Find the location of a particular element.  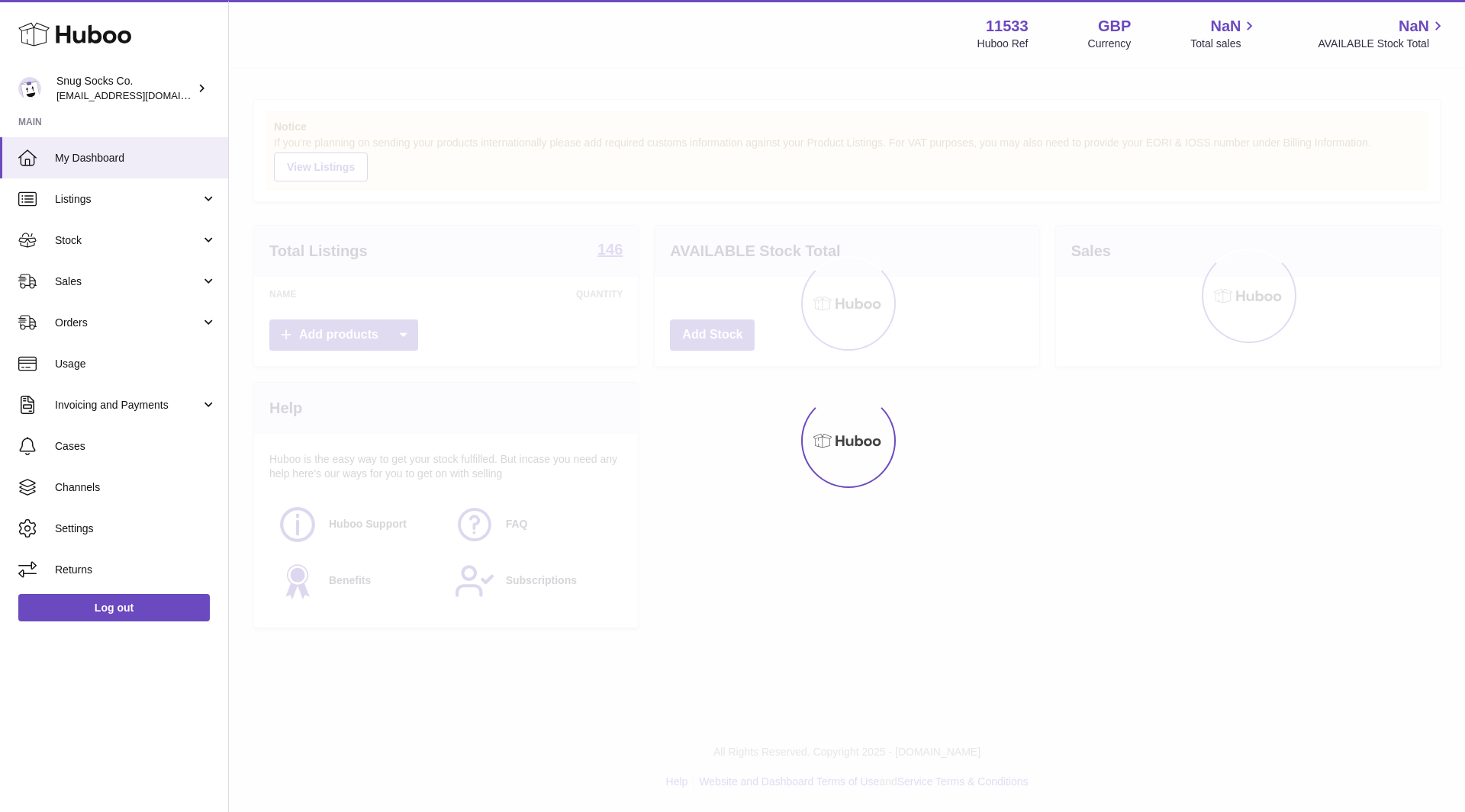

span: Total sales is located at coordinates (1225, 44).